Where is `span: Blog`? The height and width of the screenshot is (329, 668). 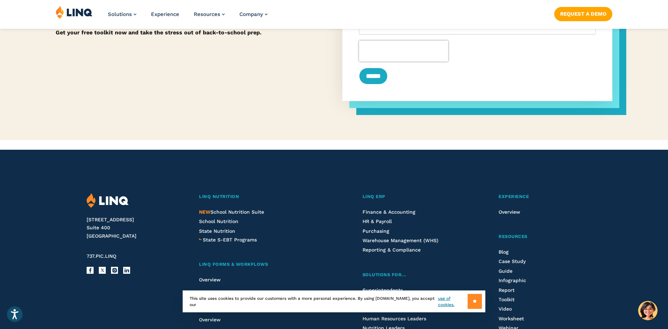
span: Blog is located at coordinates (503, 252).